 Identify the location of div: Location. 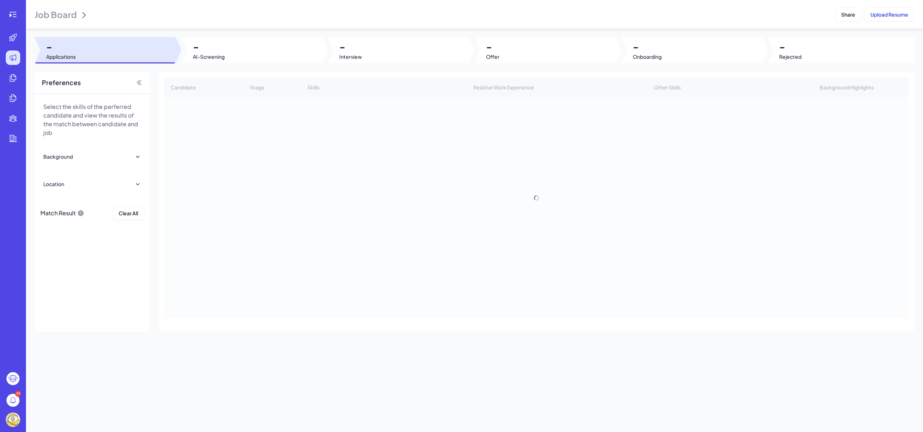
(54, 184).